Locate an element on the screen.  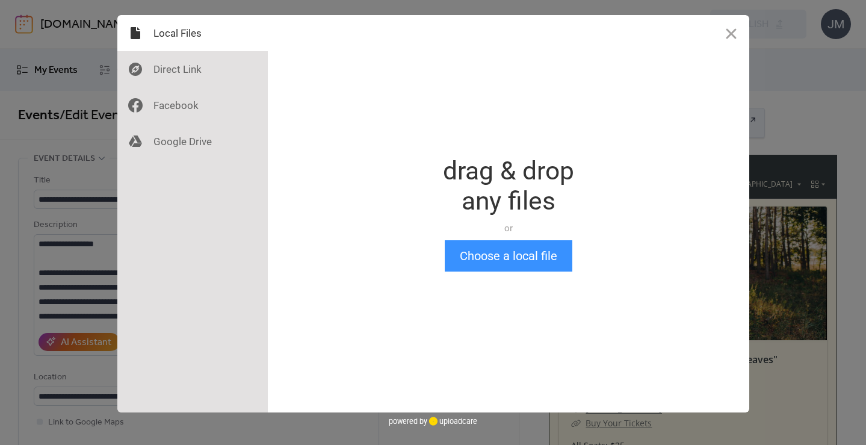
div: Google Drive is located at coordinates (193, 142).